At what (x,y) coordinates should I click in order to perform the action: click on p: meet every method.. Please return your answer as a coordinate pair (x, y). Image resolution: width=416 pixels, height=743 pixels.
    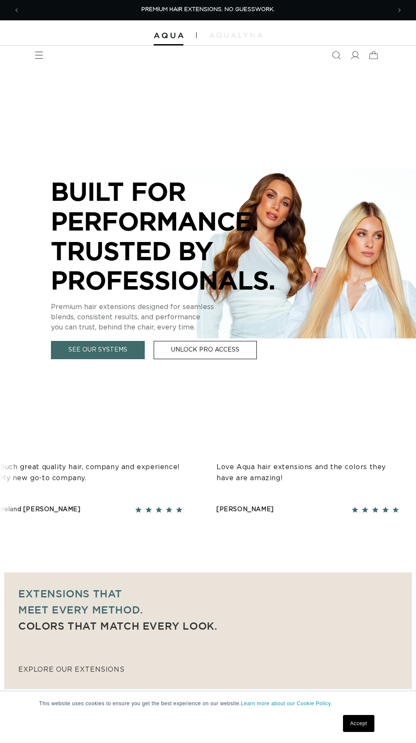
    Looking at the image, I should click on (208, 610).